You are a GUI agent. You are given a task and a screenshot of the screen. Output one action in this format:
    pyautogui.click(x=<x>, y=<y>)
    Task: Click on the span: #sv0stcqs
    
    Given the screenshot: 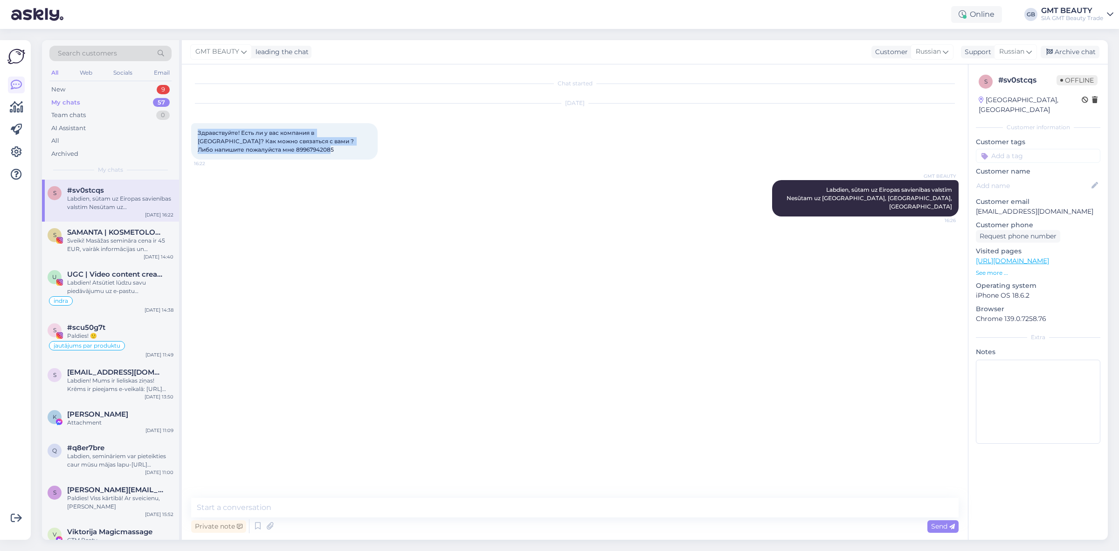 What is the action you would take?
    pyautogui.click(x=85, y=190)
    